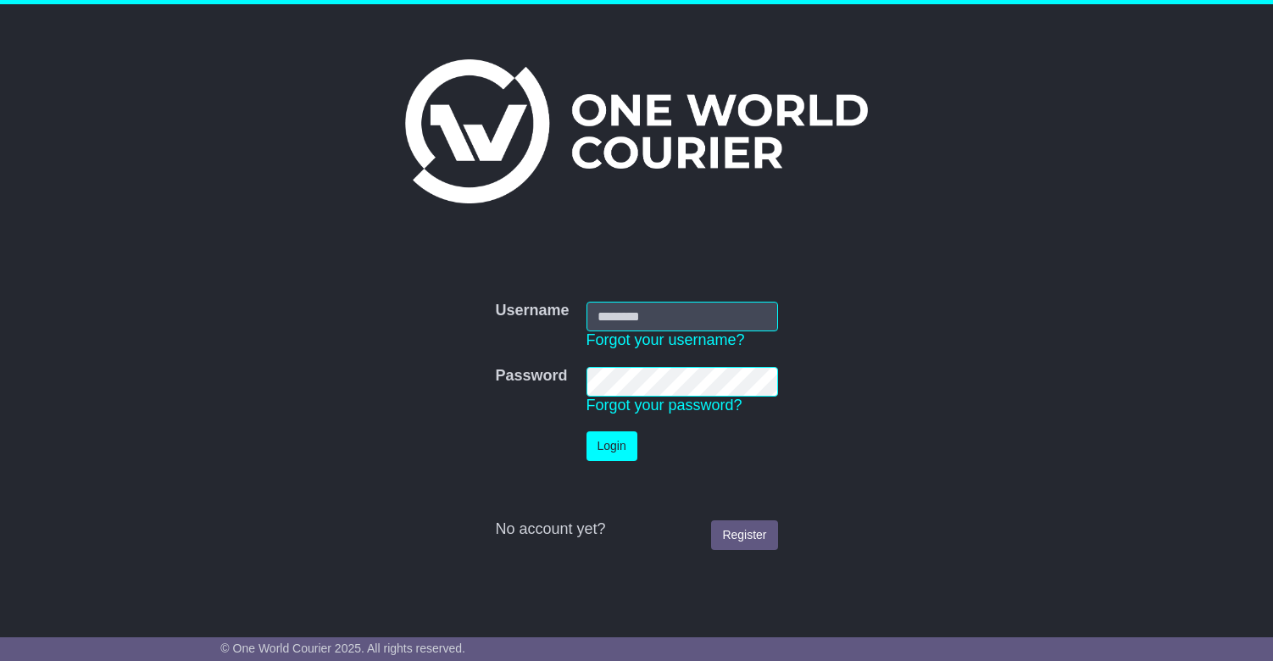 The width and height of the screenshot is (1273, 661). What do you see at coordinates (531, 376) in the screenshot?
I see `label: Password` at bounding box center [531, 376].